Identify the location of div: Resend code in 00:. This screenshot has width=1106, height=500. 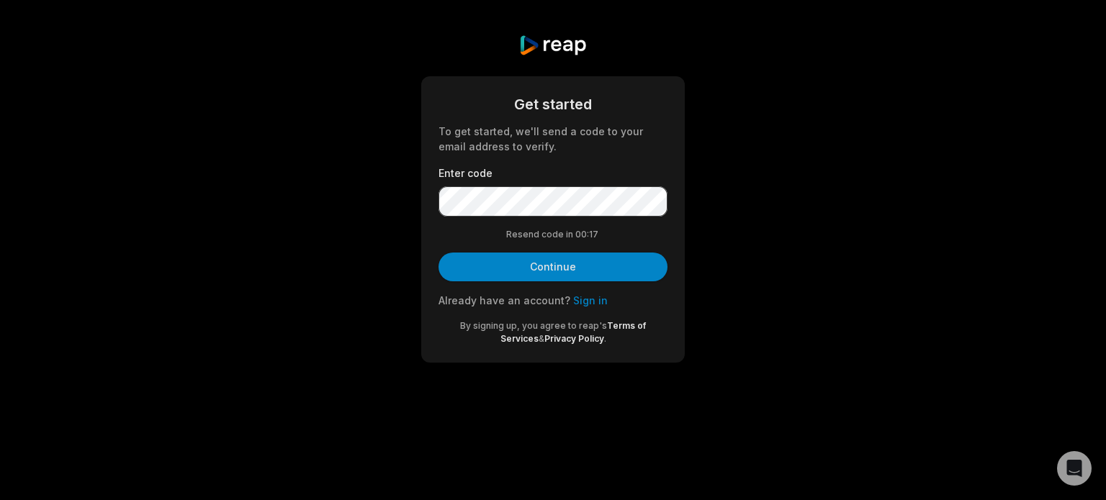
(553, 235).